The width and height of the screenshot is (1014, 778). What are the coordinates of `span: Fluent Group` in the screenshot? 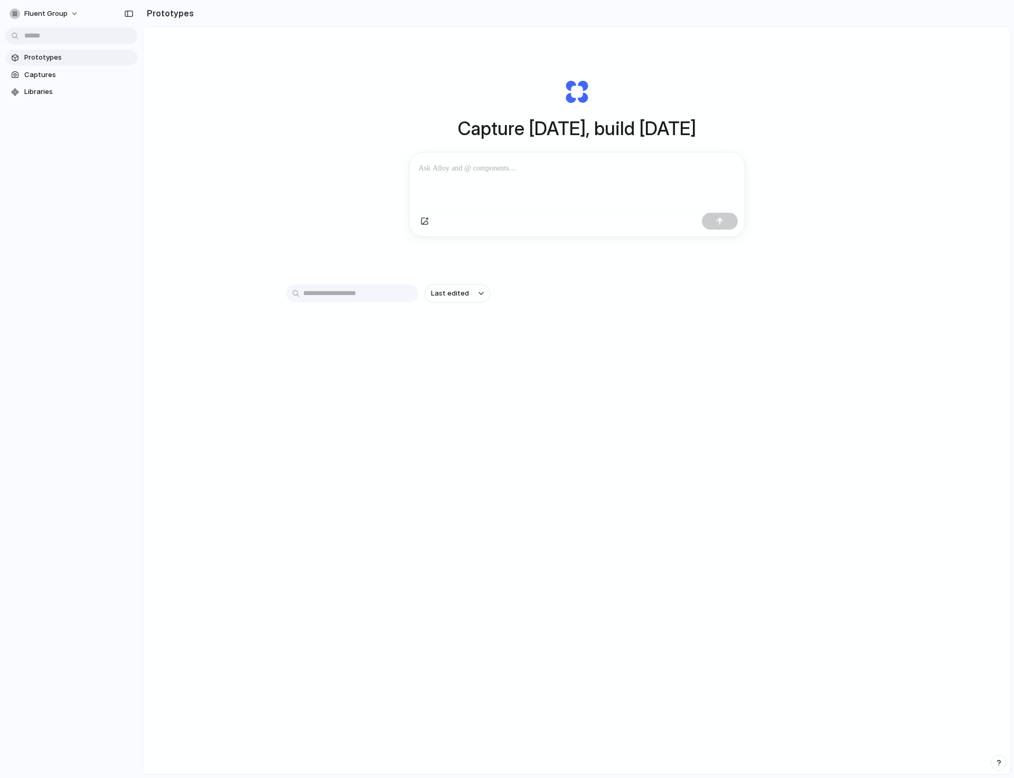 It's located at (46, 14).